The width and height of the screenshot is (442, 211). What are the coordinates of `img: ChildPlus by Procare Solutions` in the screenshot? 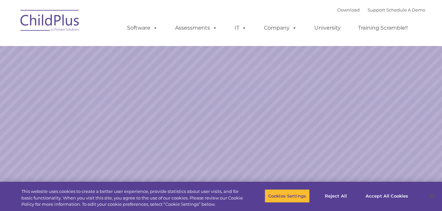 It's located at (50, 22).